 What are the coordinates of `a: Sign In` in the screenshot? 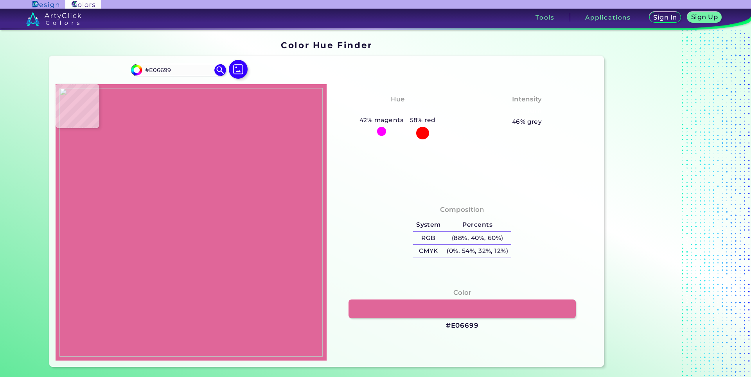 It's located at (665, 17).